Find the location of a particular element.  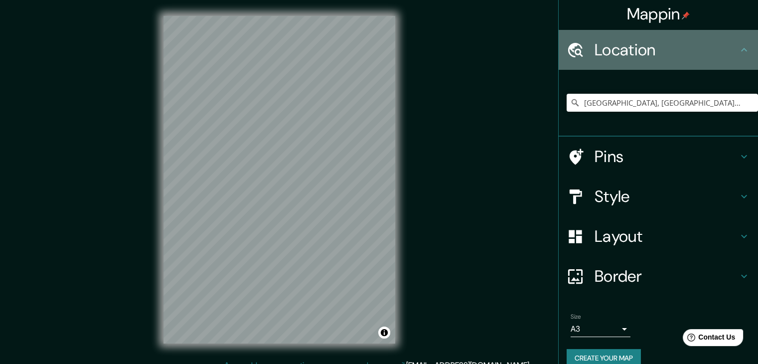

button: Toggle attribution is located at coordinates (384, 332).